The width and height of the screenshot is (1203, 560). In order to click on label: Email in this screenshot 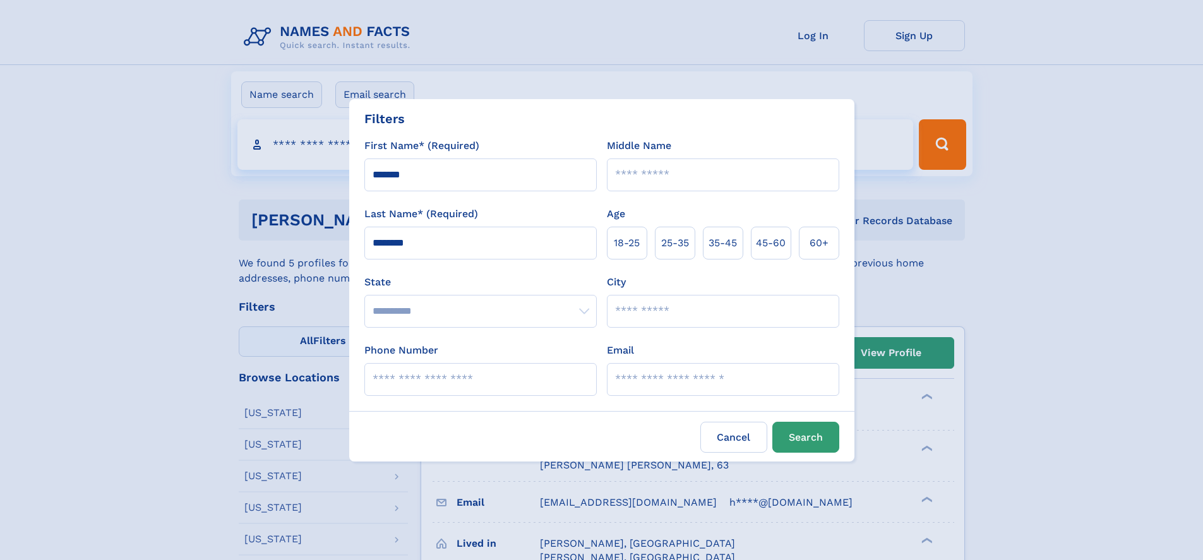, I will do `click(620, 351)`.